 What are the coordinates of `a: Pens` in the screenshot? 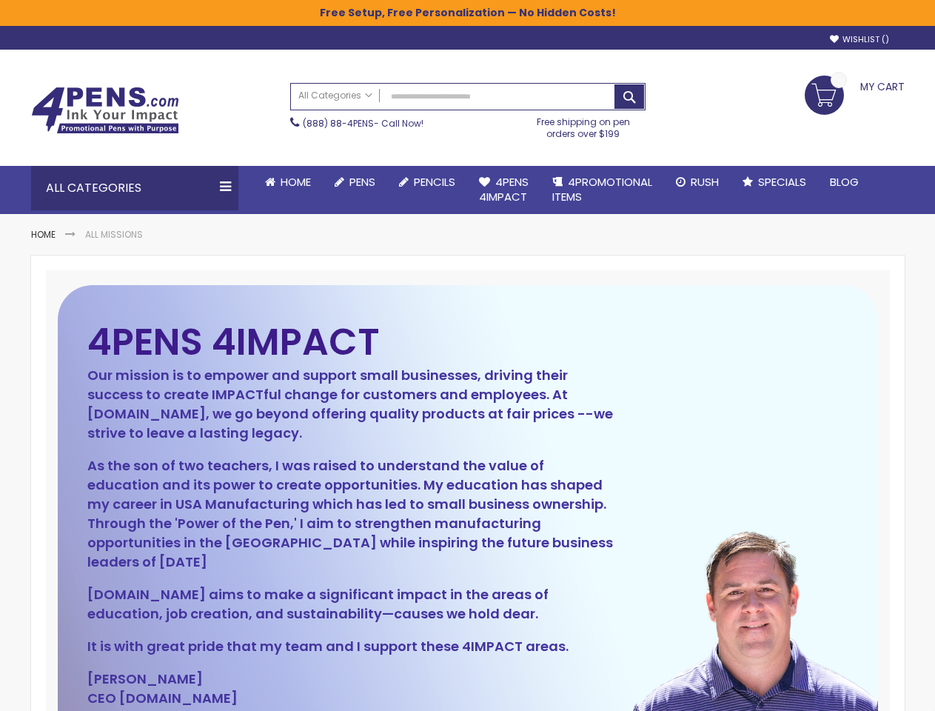 It's located at (355, 182).